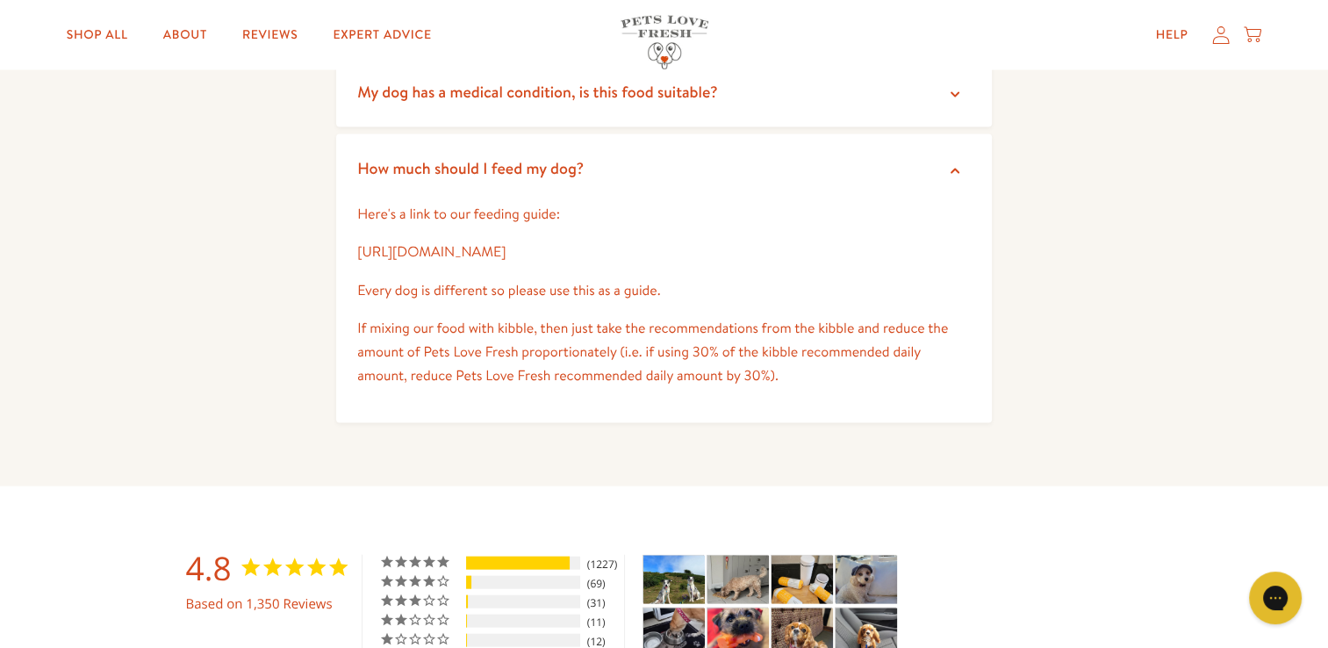  I want to click on span: Based on 1,350 Reviews, so click(259, 605).